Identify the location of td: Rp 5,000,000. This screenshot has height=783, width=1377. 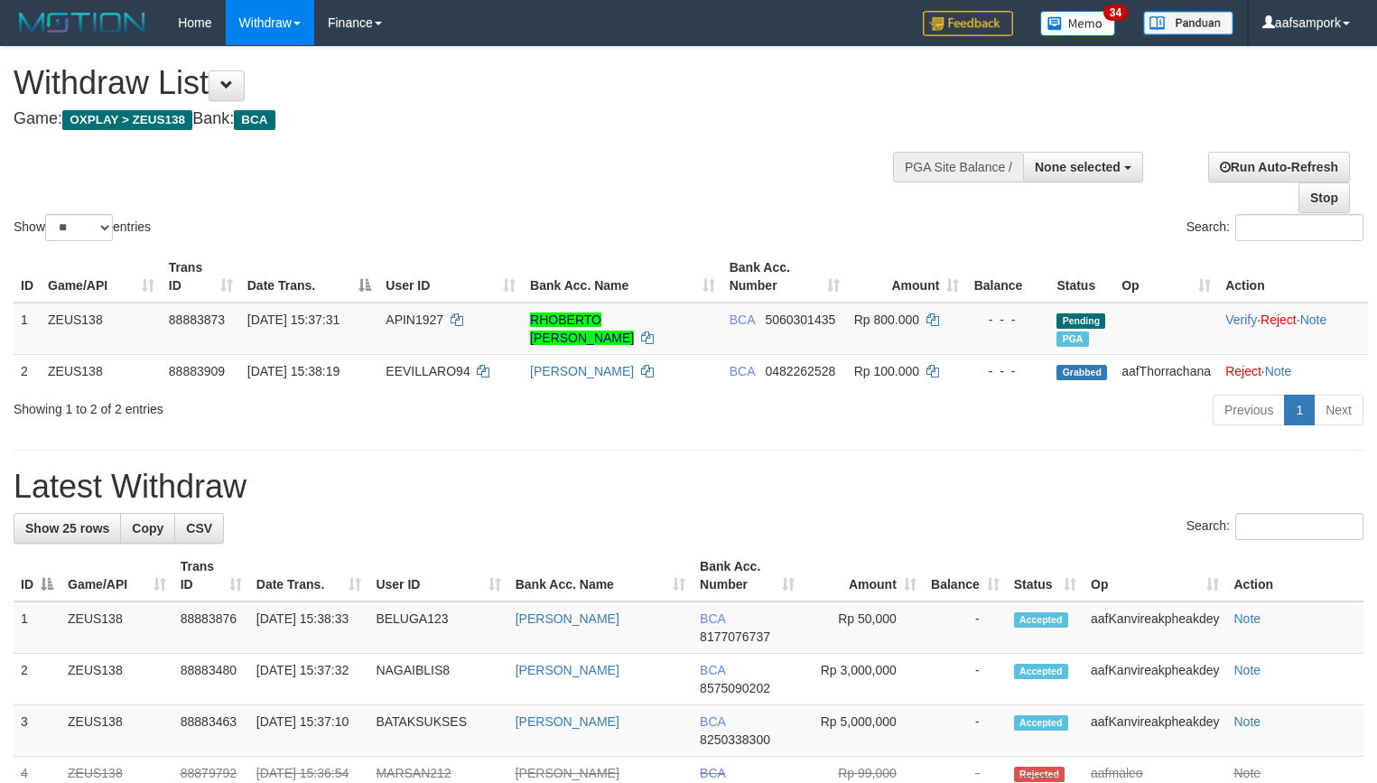
(862, 730).